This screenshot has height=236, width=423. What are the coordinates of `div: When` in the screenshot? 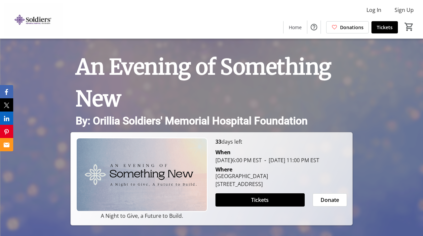 It's located at (223, 152).